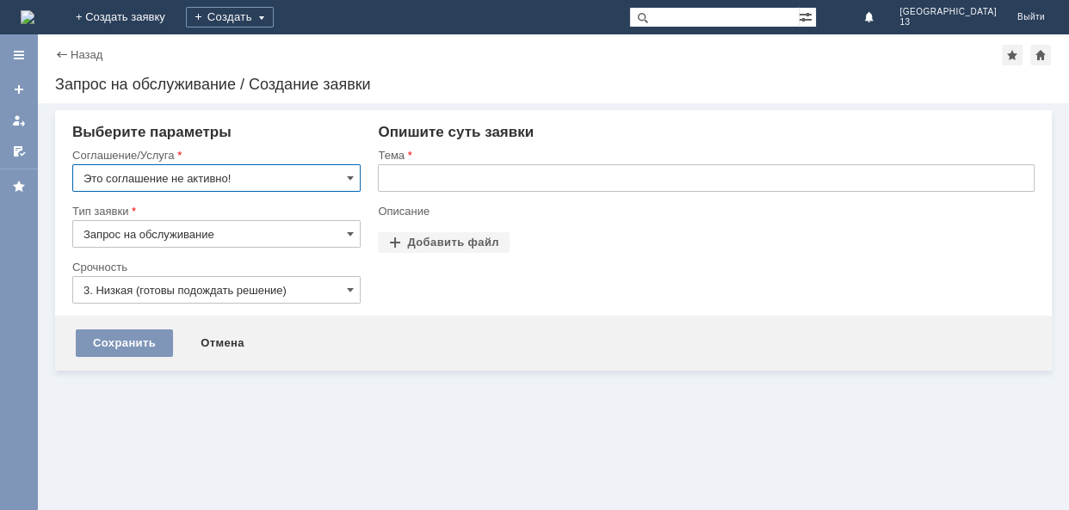  What do you see at coordinates (28, 17) in the screenshot?
I see `a: Перейти на домашнюю страницу` at bounding box center [28, 17].